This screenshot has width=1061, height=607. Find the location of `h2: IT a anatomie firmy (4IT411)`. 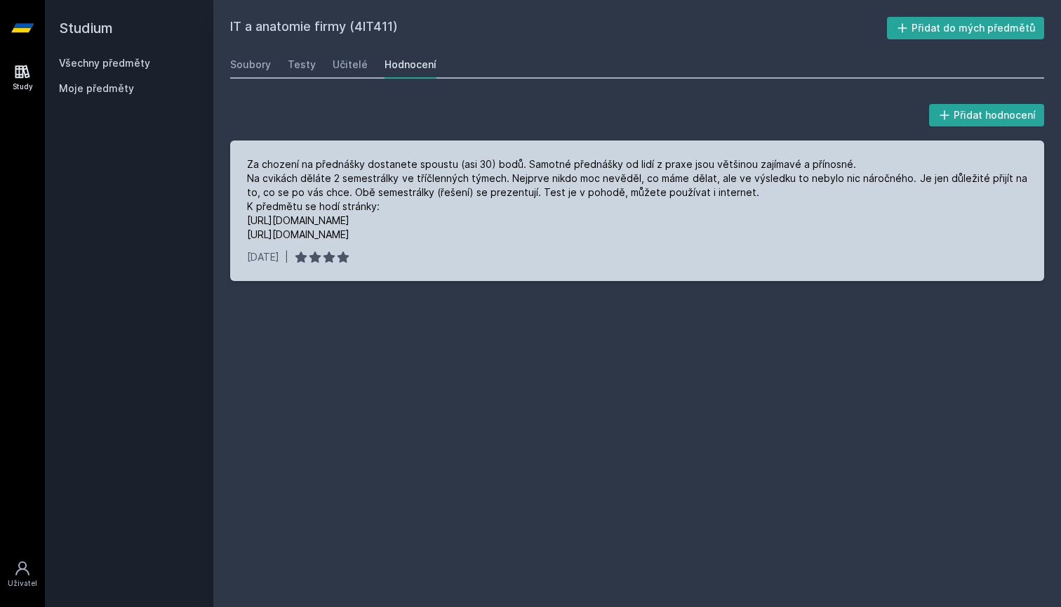

h2: IT a anatomie firmy (4IT411) is located at coordinates (559, 28).